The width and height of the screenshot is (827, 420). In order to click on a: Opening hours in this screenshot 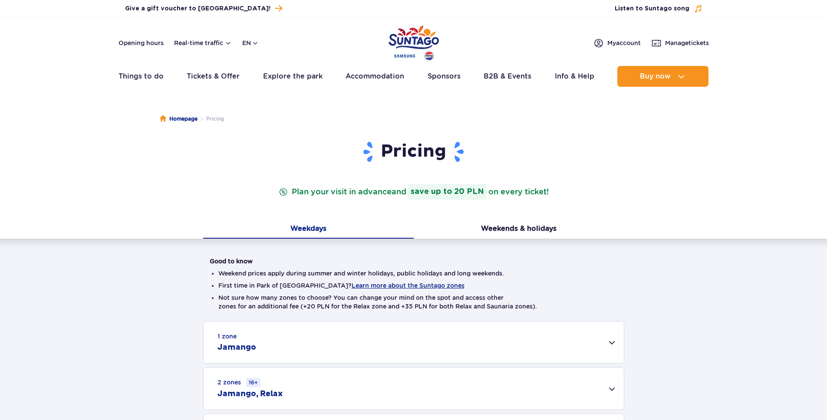, I will do `click(141, 43)`.